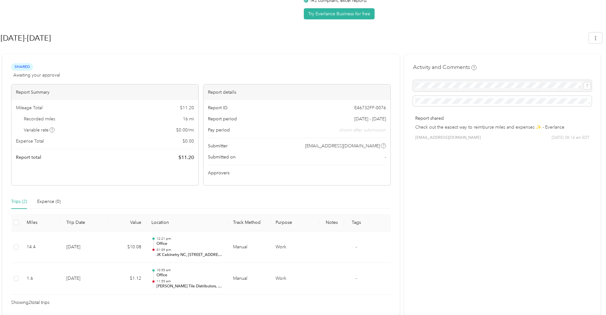 The width and height of the screenshot is (606, 315). Describe the element at coordinates (502, 127) in the screenshot. I see `p: Check out the easiest way to reimburse miles and expenses ✨ - Everlance` at that location.